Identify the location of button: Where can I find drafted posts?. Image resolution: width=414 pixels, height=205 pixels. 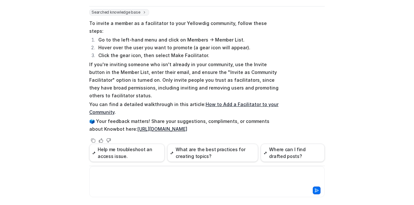
(293, 152).